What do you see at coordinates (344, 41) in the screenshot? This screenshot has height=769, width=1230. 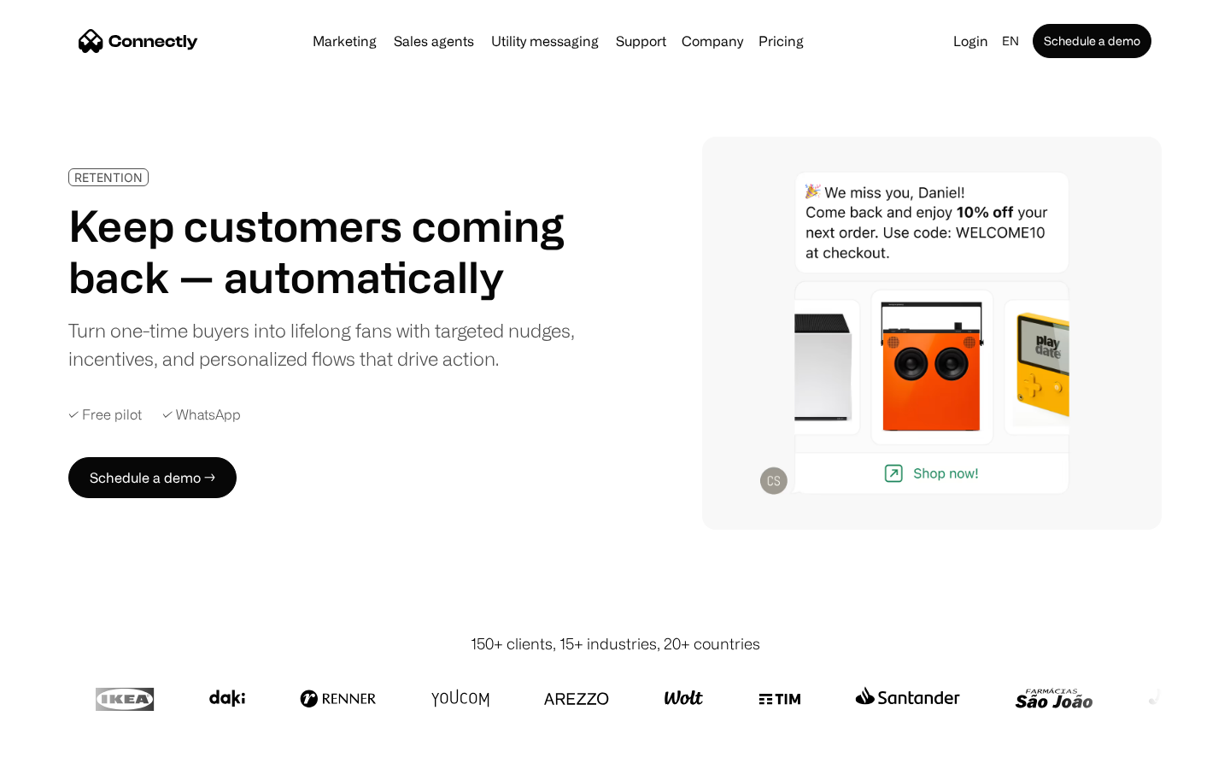 I see `a: Marketing` at bounding box center [344, 41].